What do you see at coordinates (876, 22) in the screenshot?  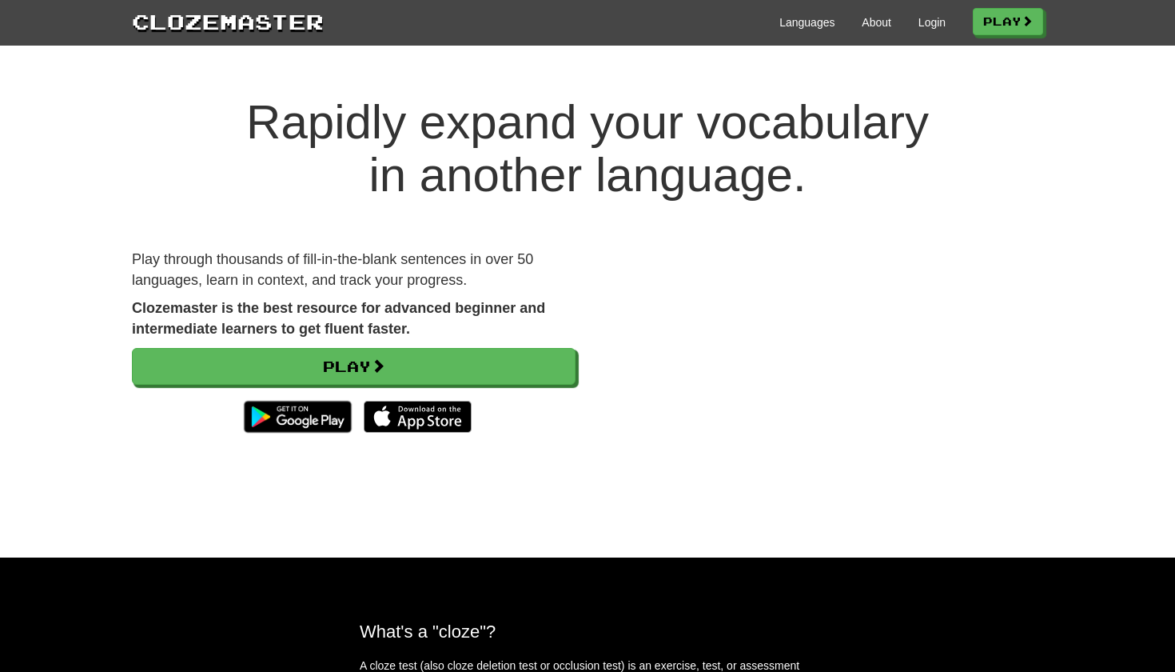 I see `a: About` at bounding box center [876, 22].